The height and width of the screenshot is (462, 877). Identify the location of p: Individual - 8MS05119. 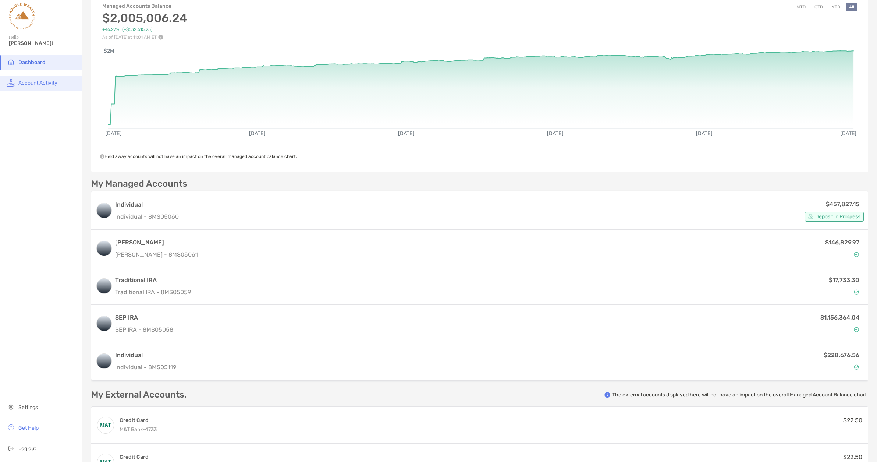
(146, 367).